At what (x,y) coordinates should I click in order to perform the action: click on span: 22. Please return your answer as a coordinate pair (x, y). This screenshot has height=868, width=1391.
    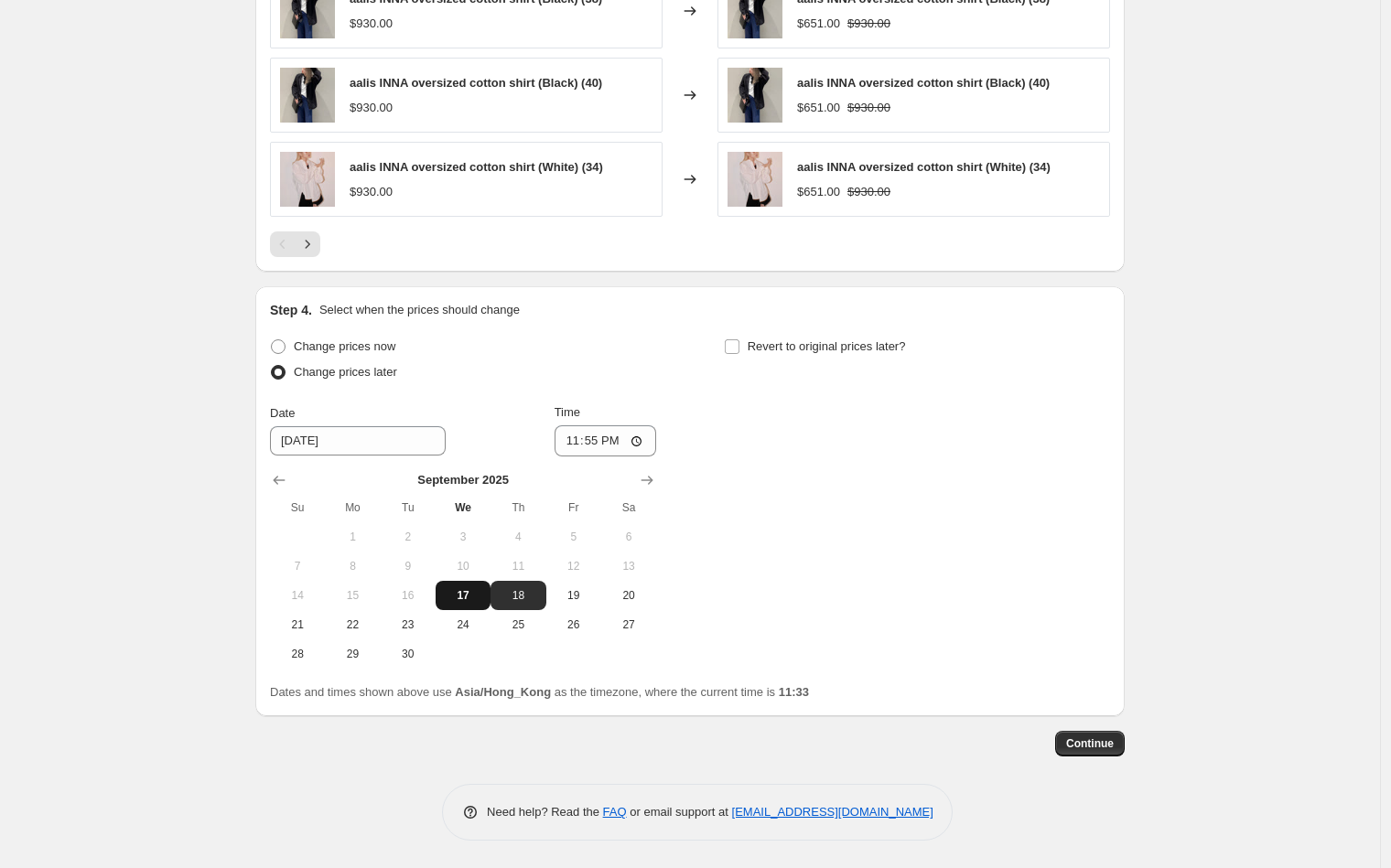
    Looking at the image, I should click on (352, 625).